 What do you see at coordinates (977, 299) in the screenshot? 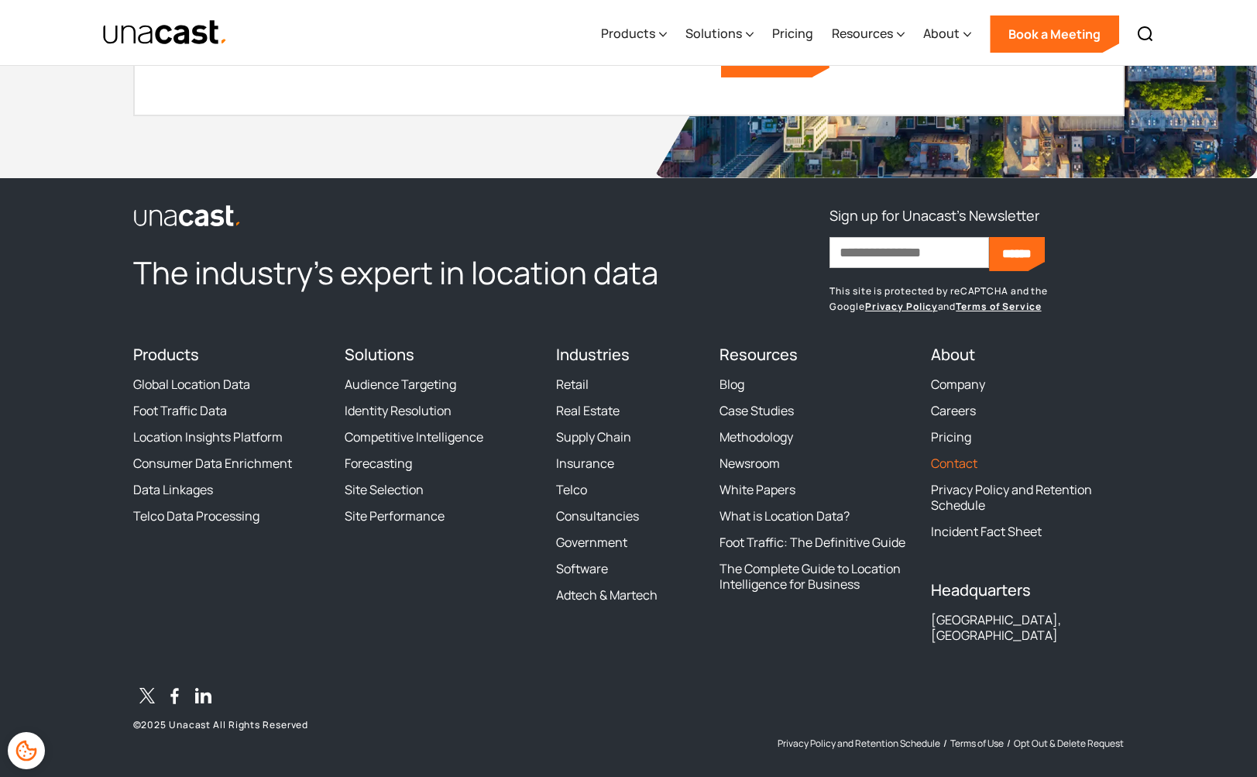
I see `p: This site is protected by reCAPTCHA and the Google and` at bounding box center [977, 299].